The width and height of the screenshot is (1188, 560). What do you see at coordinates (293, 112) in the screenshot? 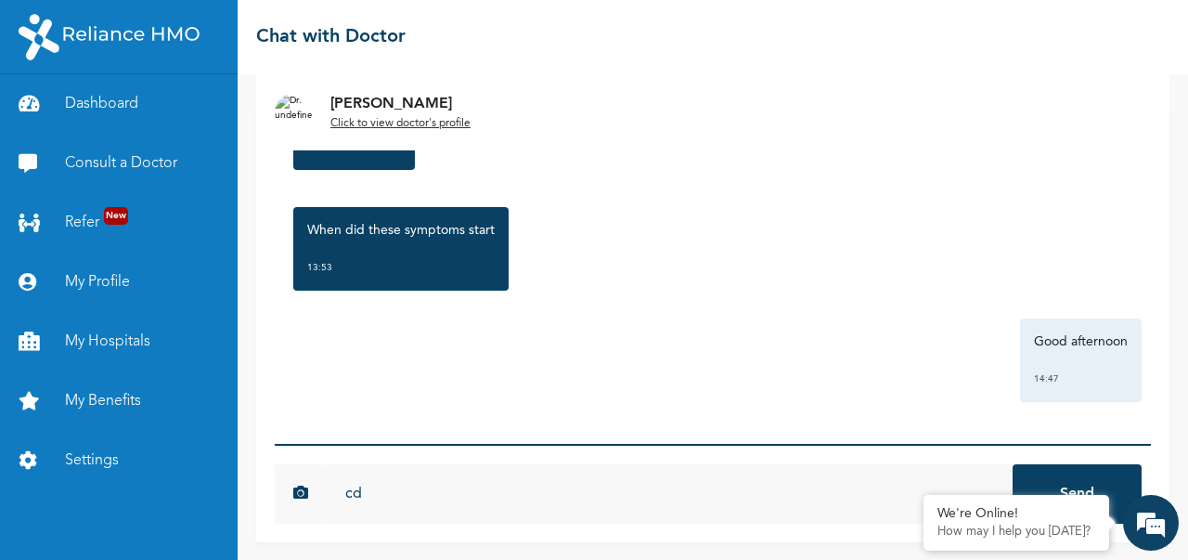
I see `img: Dr. undefined`` at bounding box center [293, 112].